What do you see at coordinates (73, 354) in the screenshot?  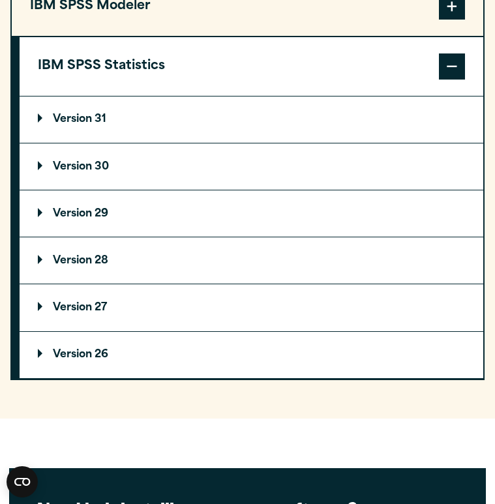 I see `p: Version 26` at bounding box center [73, 354].